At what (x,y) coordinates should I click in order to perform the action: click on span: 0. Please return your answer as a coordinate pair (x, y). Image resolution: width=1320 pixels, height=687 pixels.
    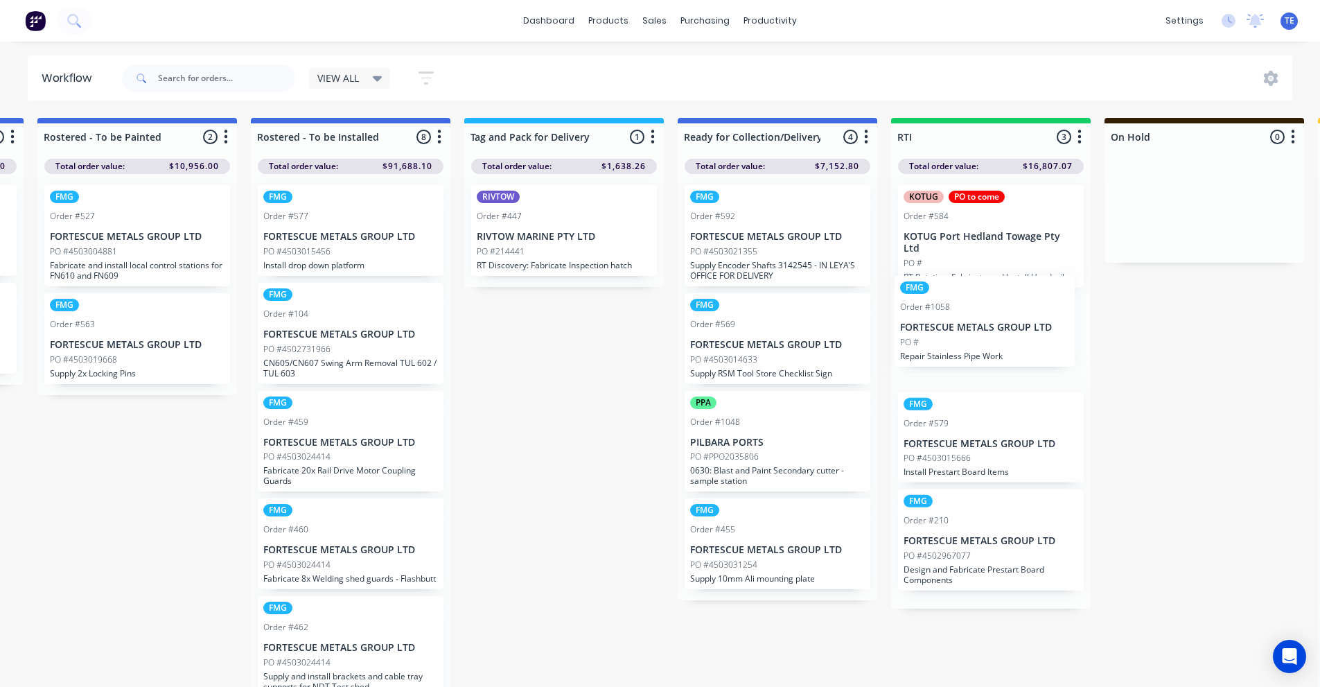
    Looking at the image, I should click on (1277, 137).